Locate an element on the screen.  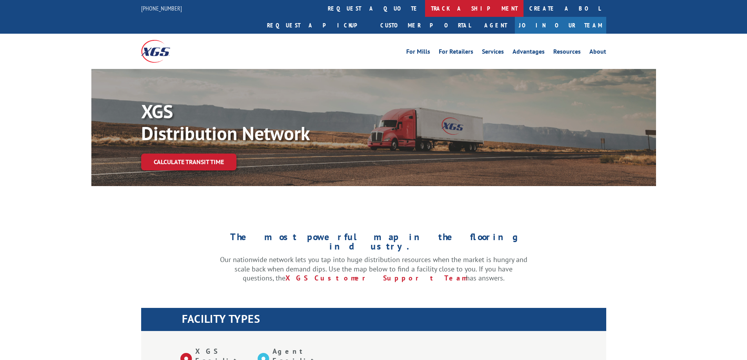
p: XGS Distribution Network is located at coordinates (259, 122).